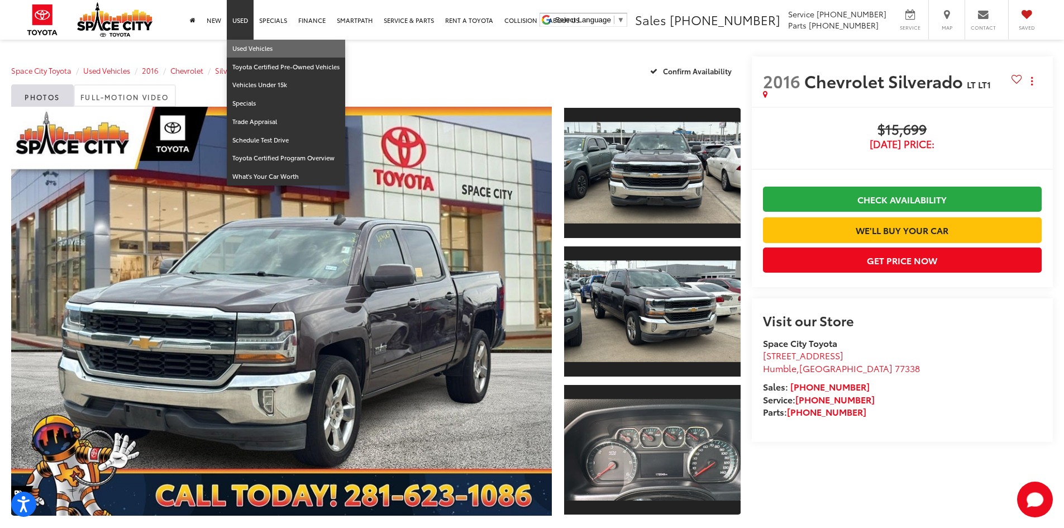  I want to click on a: We'll Buy Your Car, so click(902, 230).